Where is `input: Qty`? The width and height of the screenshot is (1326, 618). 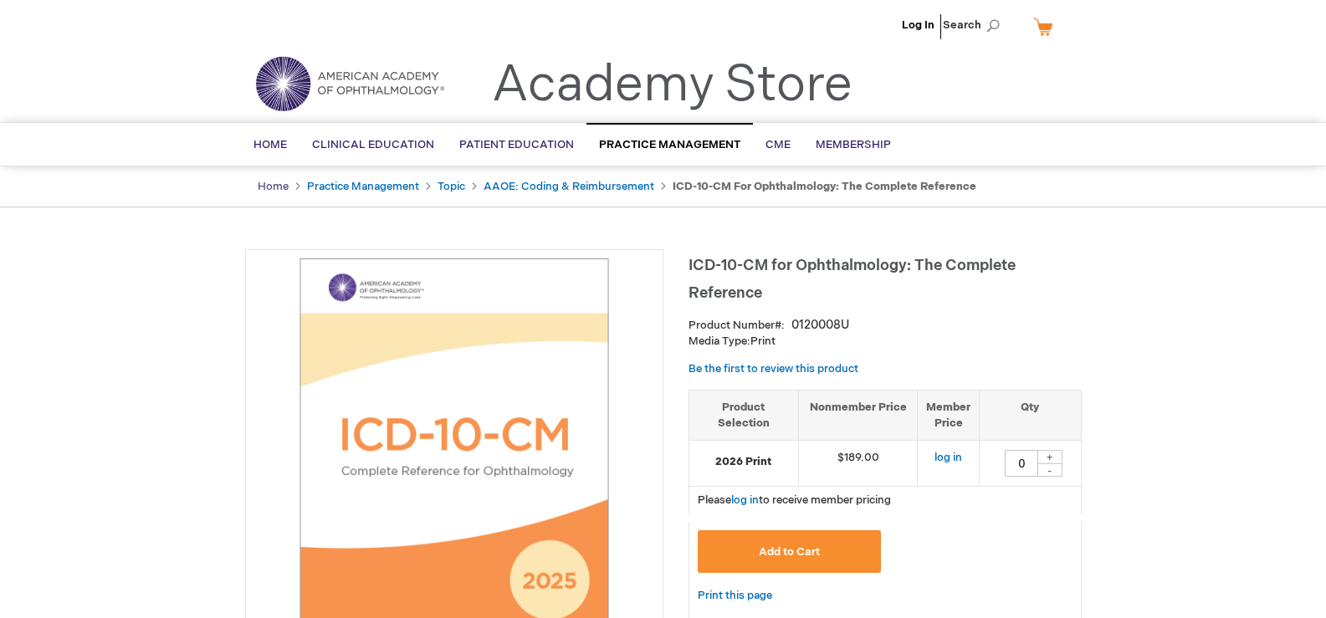 input: Qty is located at coordinates (1022, 464).